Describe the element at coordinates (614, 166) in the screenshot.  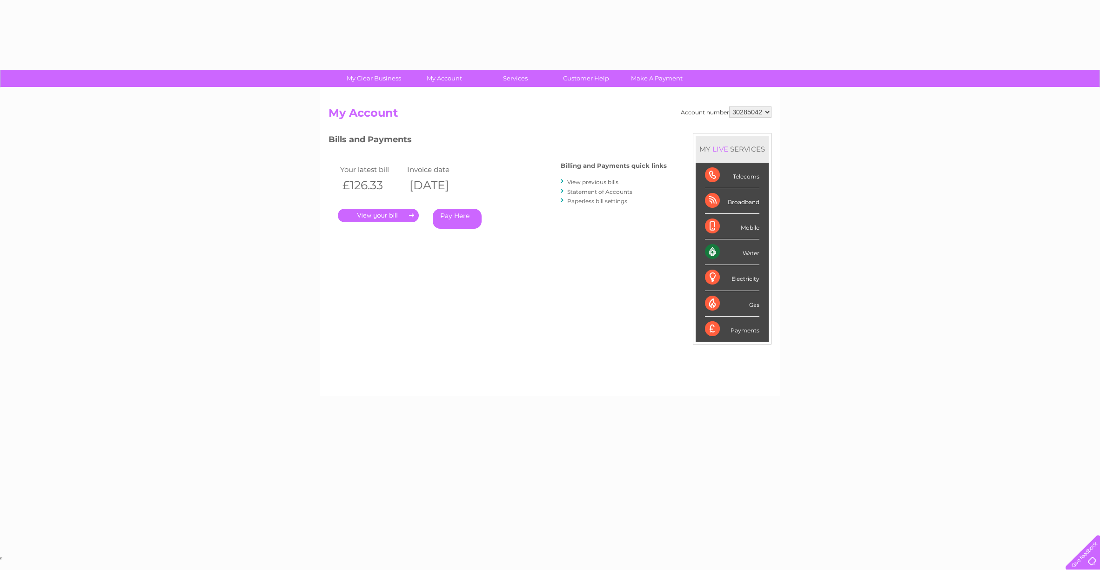
I see `h4: Billing and Payments quick links` at that location.